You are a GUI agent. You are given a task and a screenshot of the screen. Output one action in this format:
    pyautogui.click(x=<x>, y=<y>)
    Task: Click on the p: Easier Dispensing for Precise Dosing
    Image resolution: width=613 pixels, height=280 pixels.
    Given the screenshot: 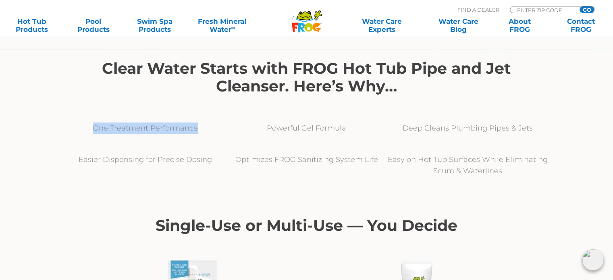 What is the action you would take?
    pyautogui.click(x=146, y=160)
    